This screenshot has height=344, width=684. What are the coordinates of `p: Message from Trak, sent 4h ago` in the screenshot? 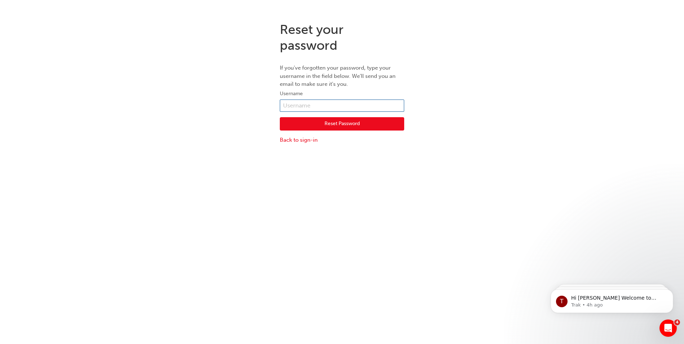 It's located at (78, 31).